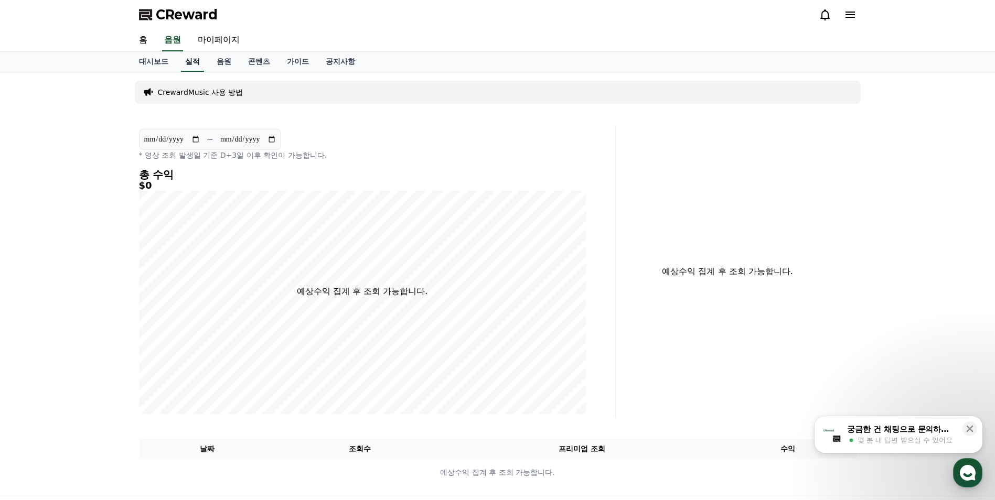 Image resolution: width=995 pixels, height=500 pixels. I want to click on p: * 영상 조회 발생일 기준 D+3일 이후 확인이 가능합니다., so click(362, 155).